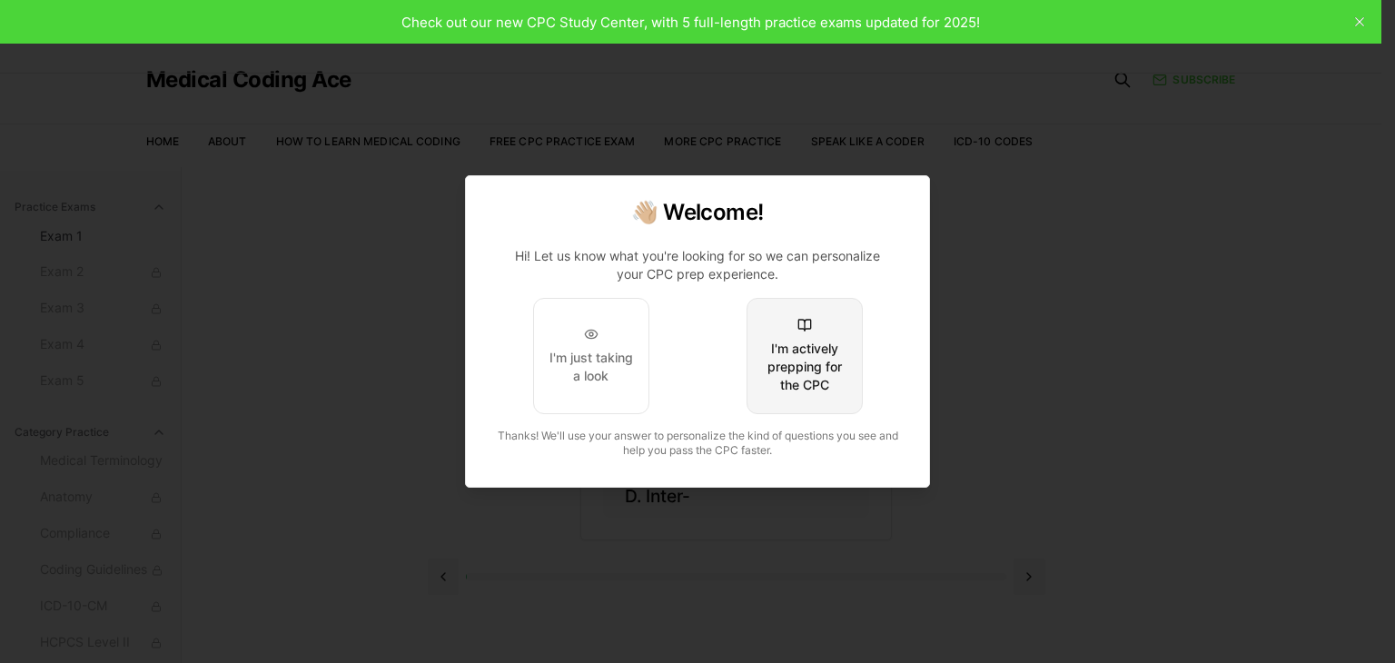 Image resolution: width=1395 pixels, height=663 pixels. Describe the element at coordinates (698, 442) in the screenshot. I see `span: Thanks! We'll use your answer to personalize the kind of questions you see and help you pass the ...` at that location.